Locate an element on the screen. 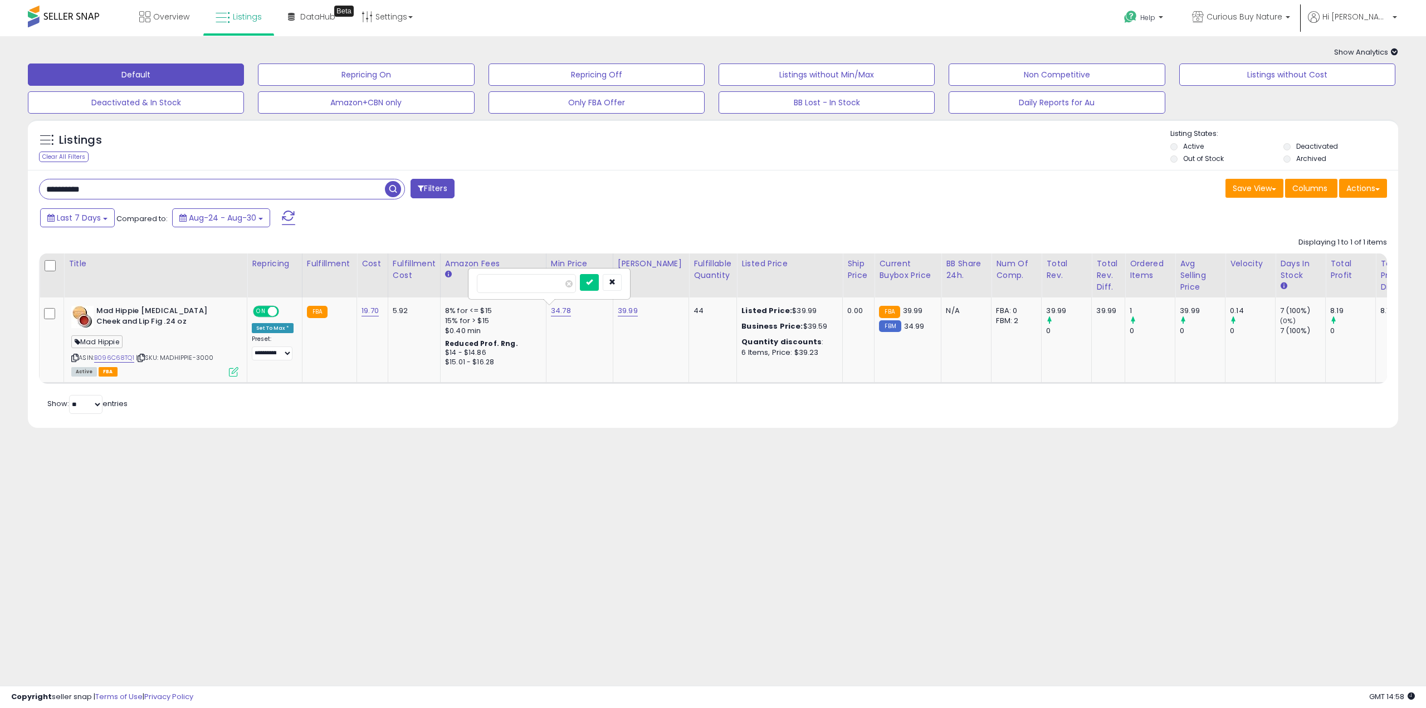 This screenshot has height=708, width=1426. img: 41D4GFVdy8L._SL40_.jpg is located at coordinates (82, 317).